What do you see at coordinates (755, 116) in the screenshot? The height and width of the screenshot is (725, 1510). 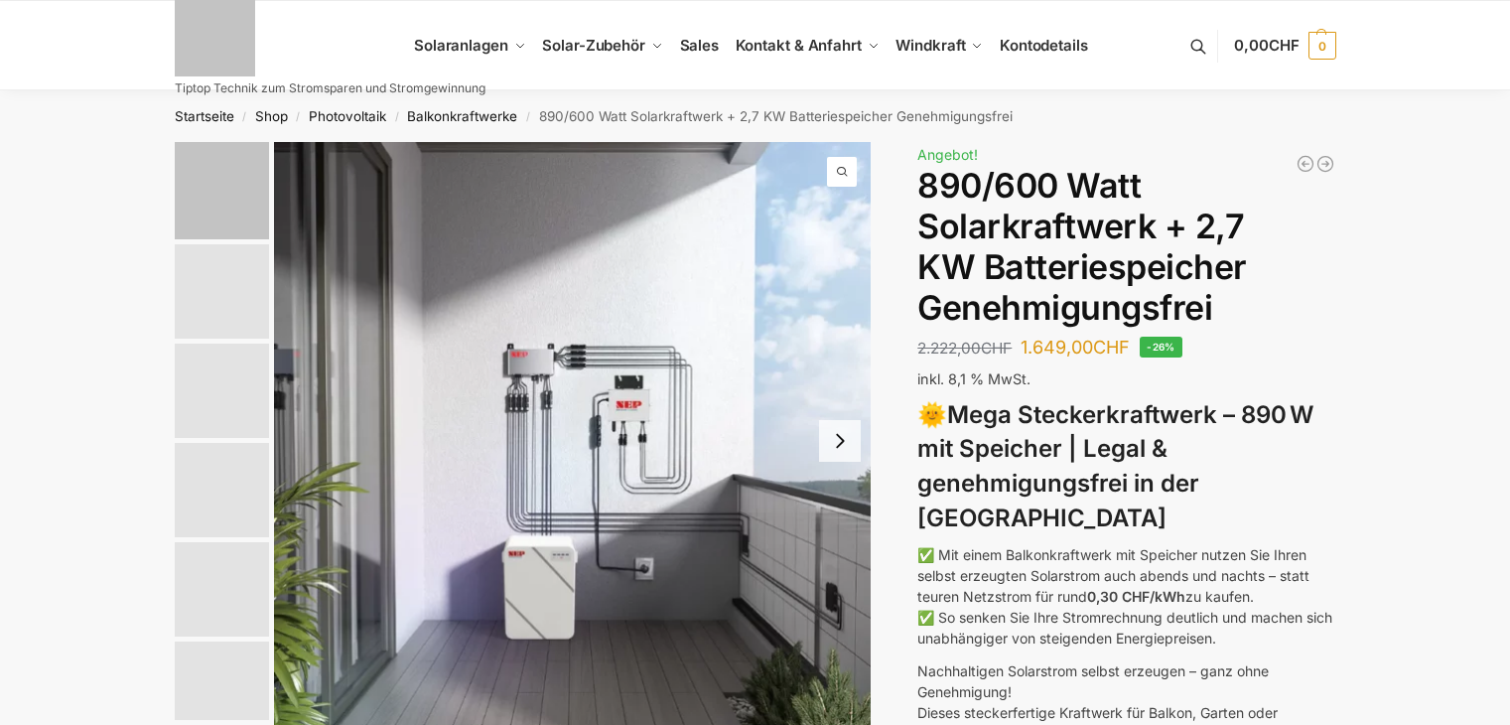 I see `nav: Breadcrumb` at bounding box center [755, 116].